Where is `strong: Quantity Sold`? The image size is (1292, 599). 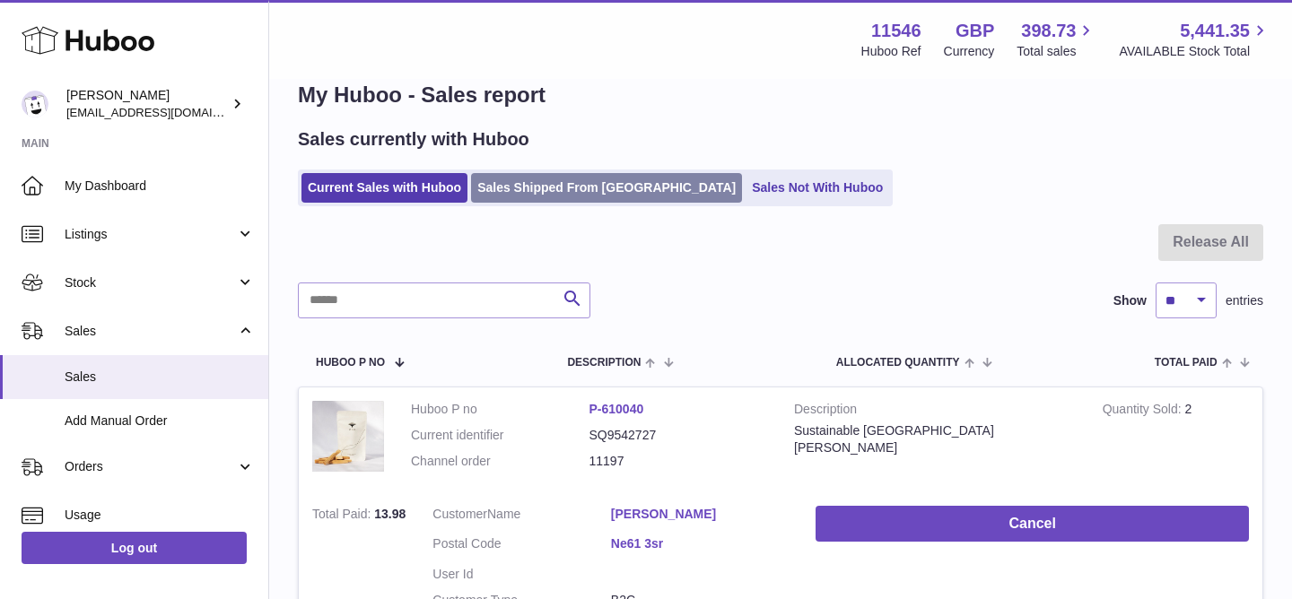 strong: Quantity Sold is located at coordinates (1144, 411).